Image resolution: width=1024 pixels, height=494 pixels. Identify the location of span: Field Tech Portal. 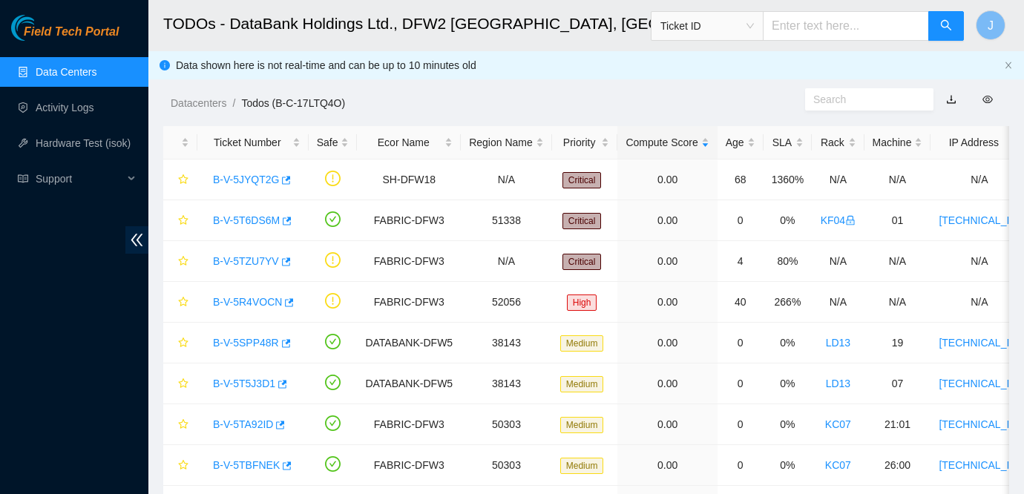
(71, 32).